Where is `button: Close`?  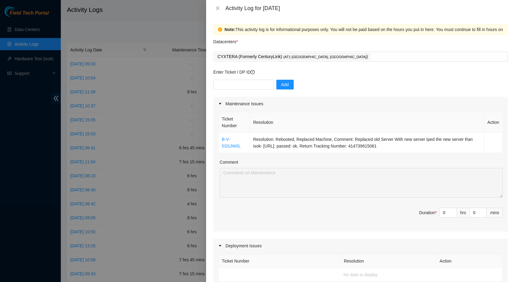 button: Close is located at coordinates (218, 8).